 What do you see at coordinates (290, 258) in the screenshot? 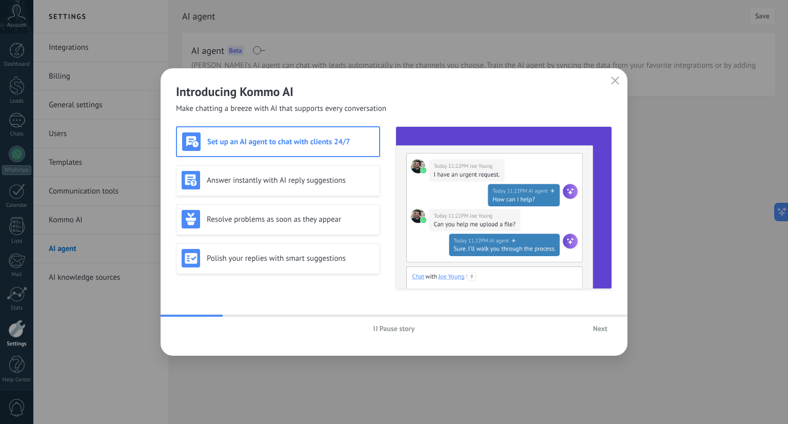
I see `h3: Polish your replies with smart suggestions` at bounding box center [290, 258].